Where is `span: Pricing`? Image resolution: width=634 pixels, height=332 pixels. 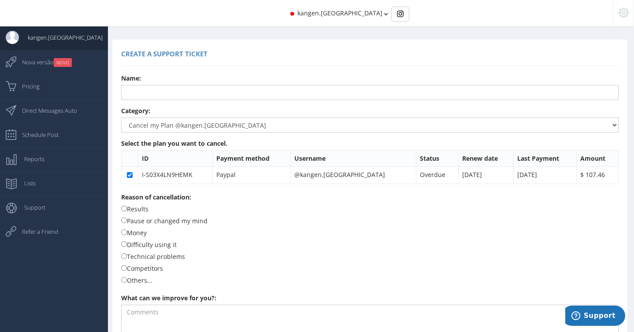 span: Pricing is located at coordinates (26, 86).